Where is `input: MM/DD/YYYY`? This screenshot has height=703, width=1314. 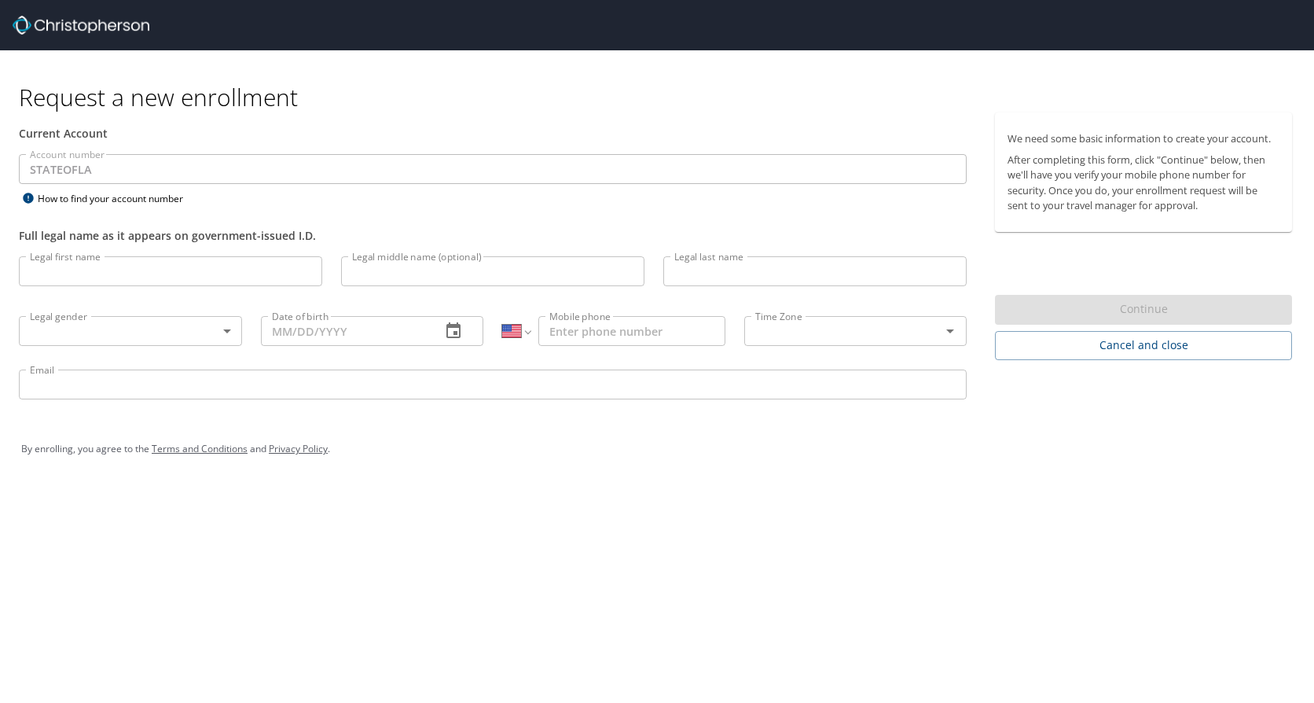
input: MM/DD/YYYY is located at coordinates (345, 331).